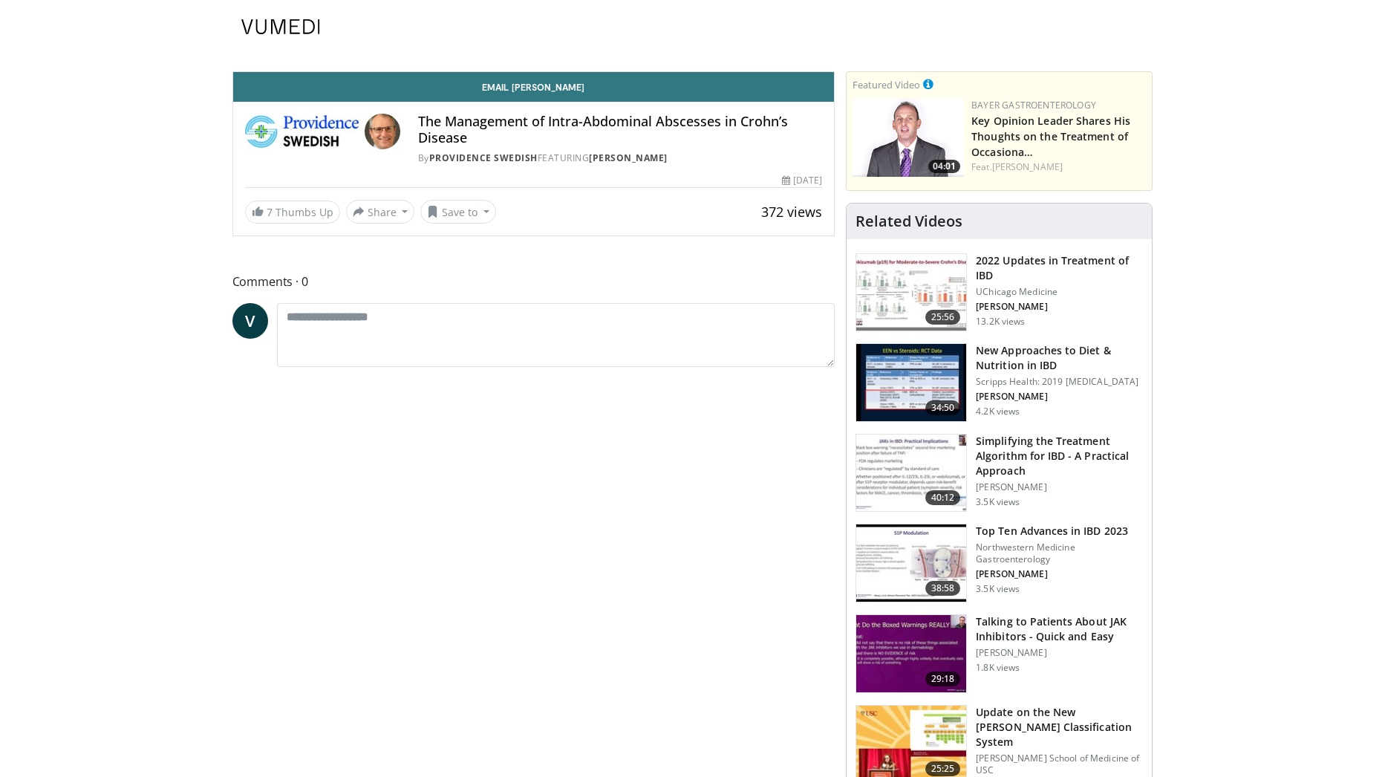  I want to click on p: Stephen Hanauer, so click(1059, 574).